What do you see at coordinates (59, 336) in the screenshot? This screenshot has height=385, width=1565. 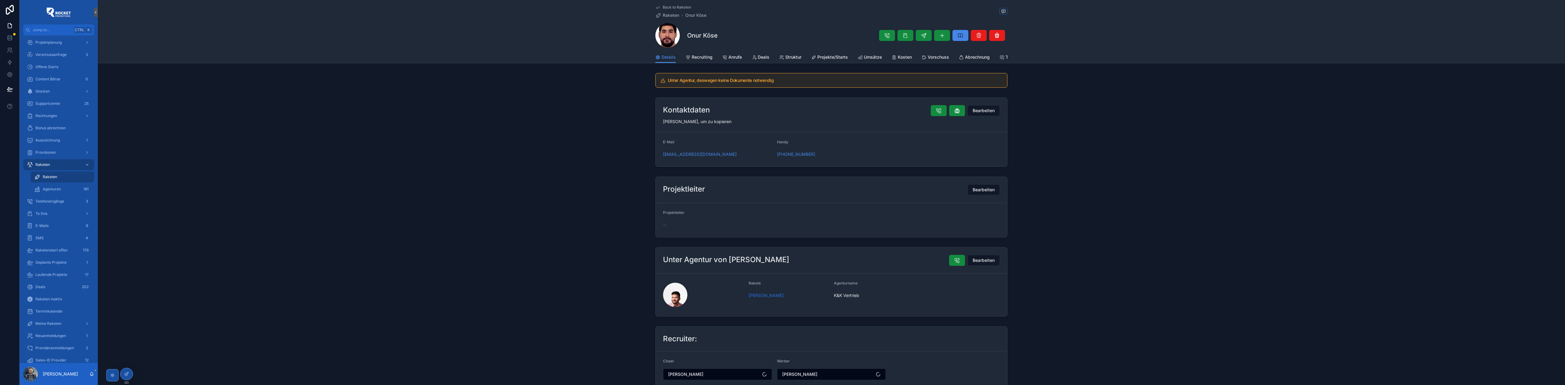 I see `a: Neuanmeldungen1` at bounding box center [59, 336].